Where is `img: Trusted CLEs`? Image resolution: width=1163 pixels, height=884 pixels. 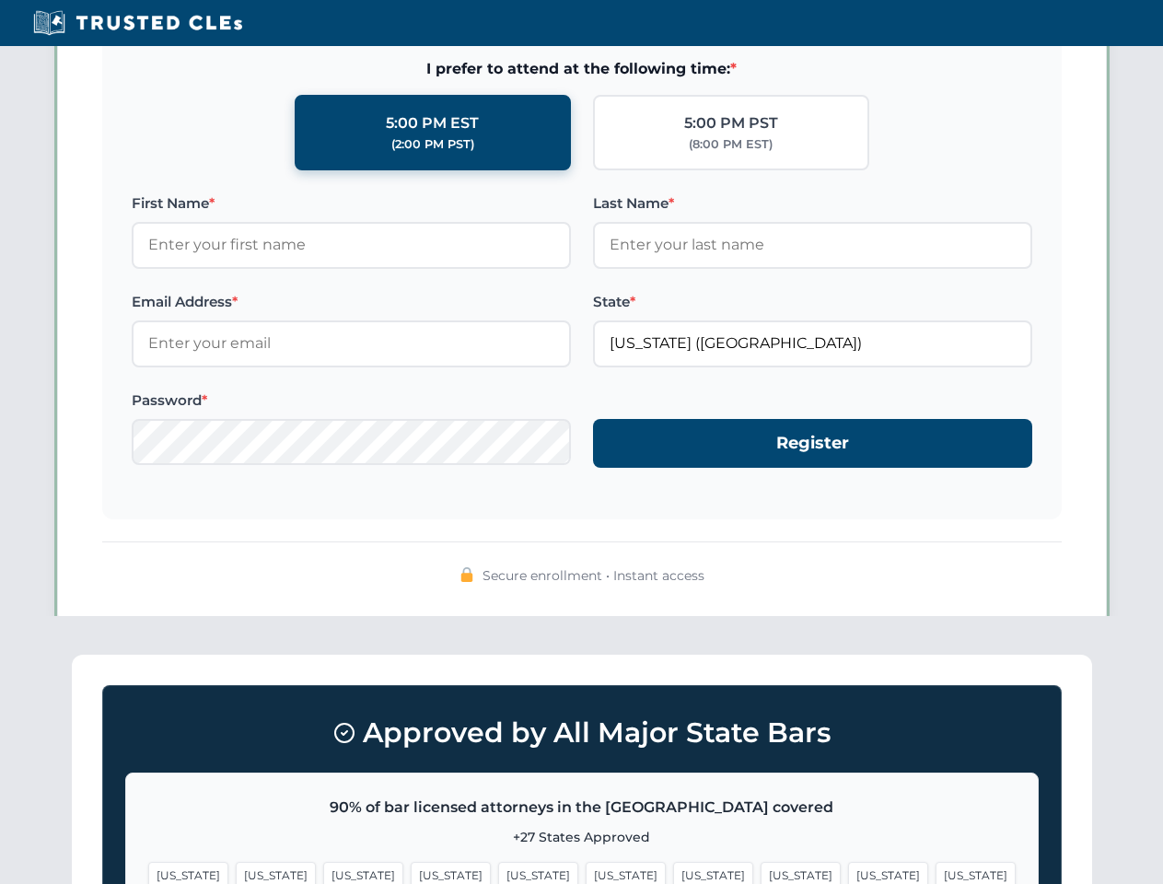
img: Trusted CLEs is located at coordinates (137, 23).